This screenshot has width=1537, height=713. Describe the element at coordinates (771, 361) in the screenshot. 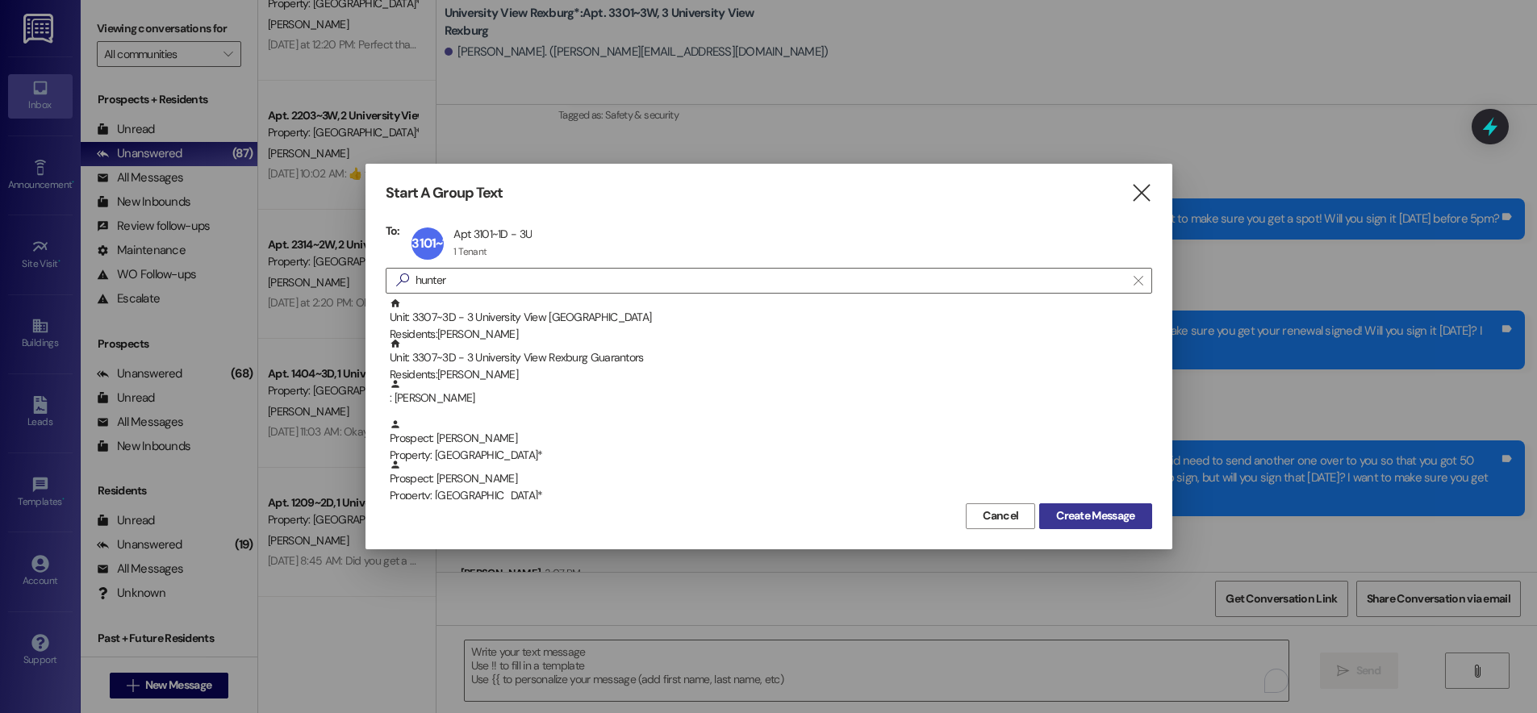

I see `div: Unit: 3307~3D - 3 University View Rexburg Guarantors` at that location.